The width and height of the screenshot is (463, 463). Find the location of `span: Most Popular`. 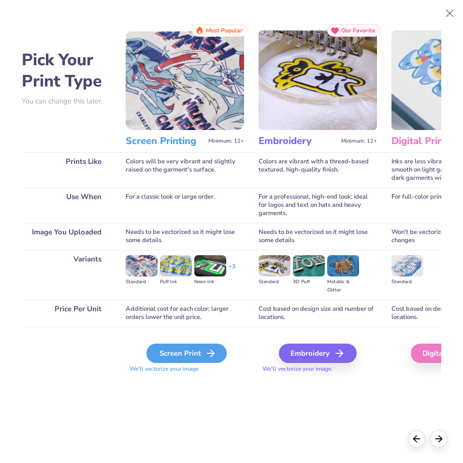

span: Most Popular is located at coordinates (224, 30).